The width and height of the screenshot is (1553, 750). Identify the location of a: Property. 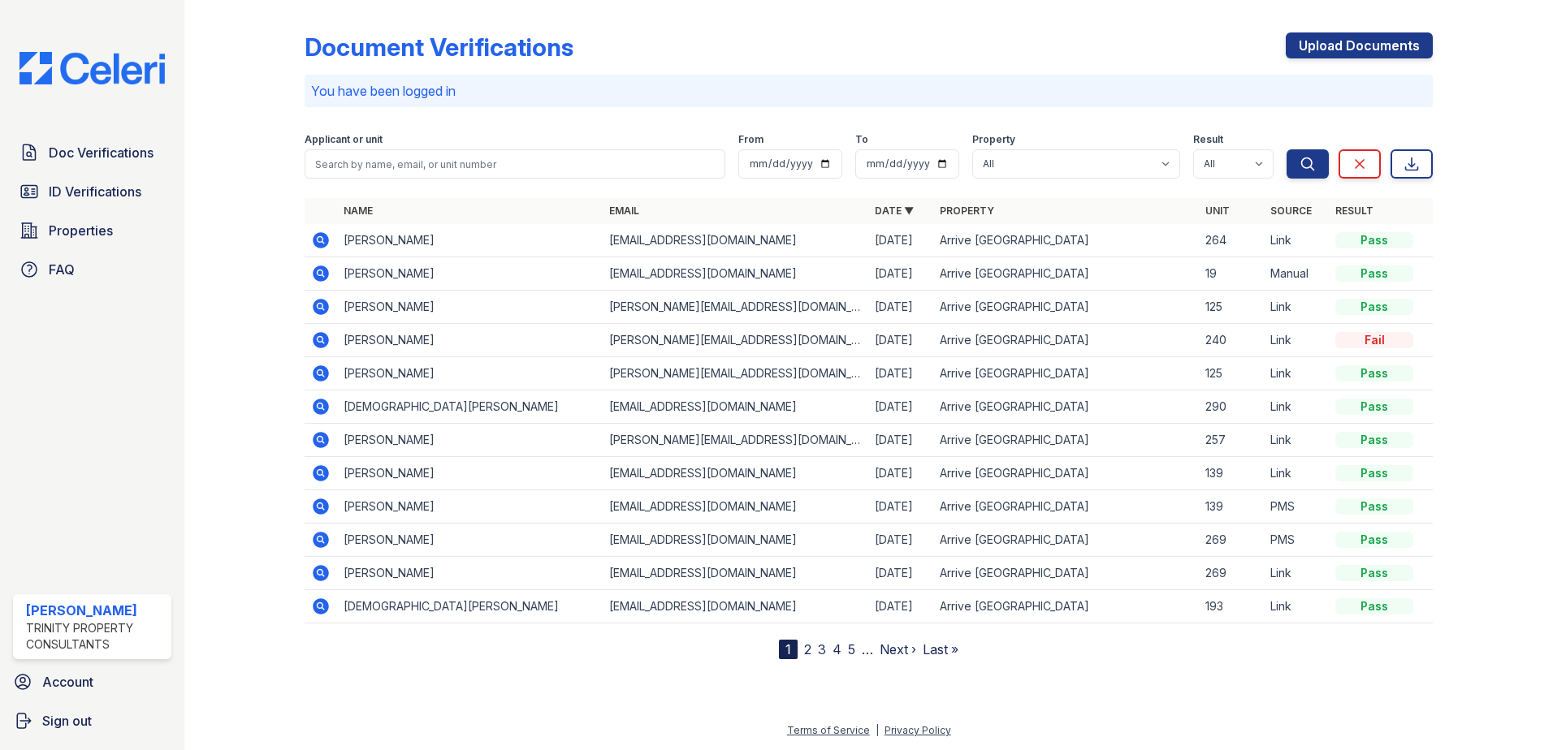
(966, 210).